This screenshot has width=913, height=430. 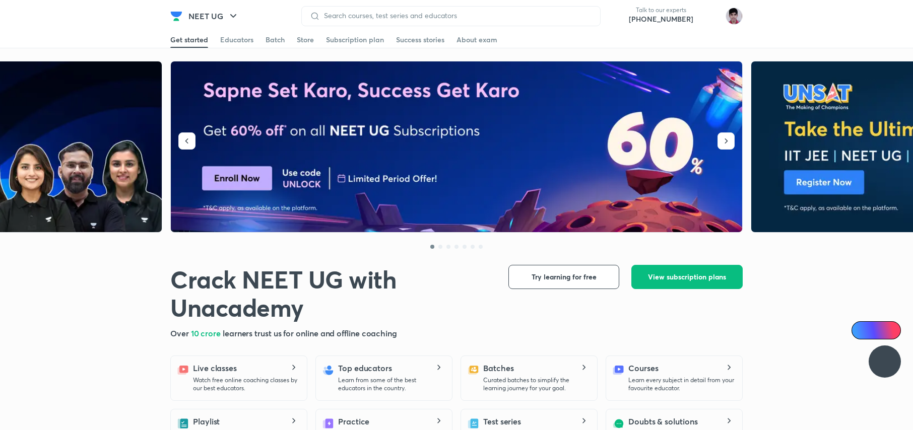 I want to click on p: Watch free online coaching classes by our best educators., so click(x=246, y=385).